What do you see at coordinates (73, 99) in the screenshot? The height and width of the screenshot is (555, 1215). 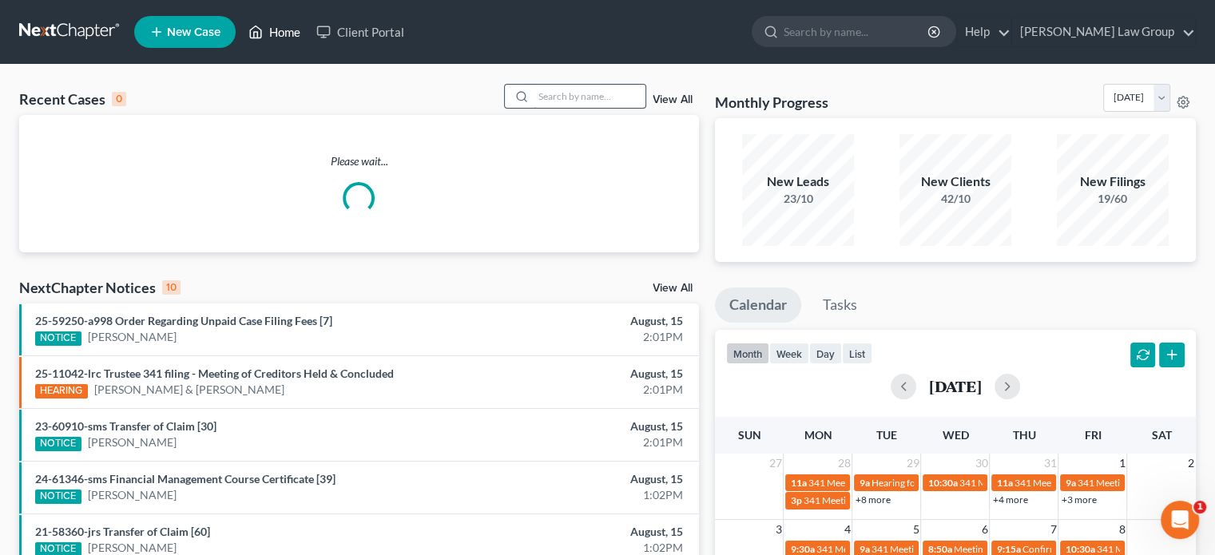 I see `div: Recent Cases` at bounding box center [73, 99].